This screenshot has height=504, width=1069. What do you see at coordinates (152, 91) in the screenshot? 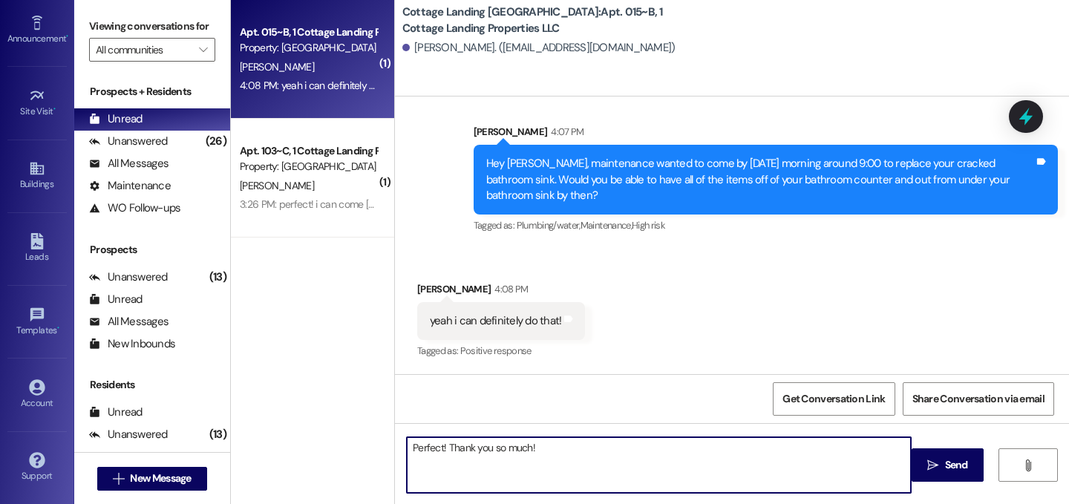
I see `div: Prospects + Residents` at bounding box center [152, 91].